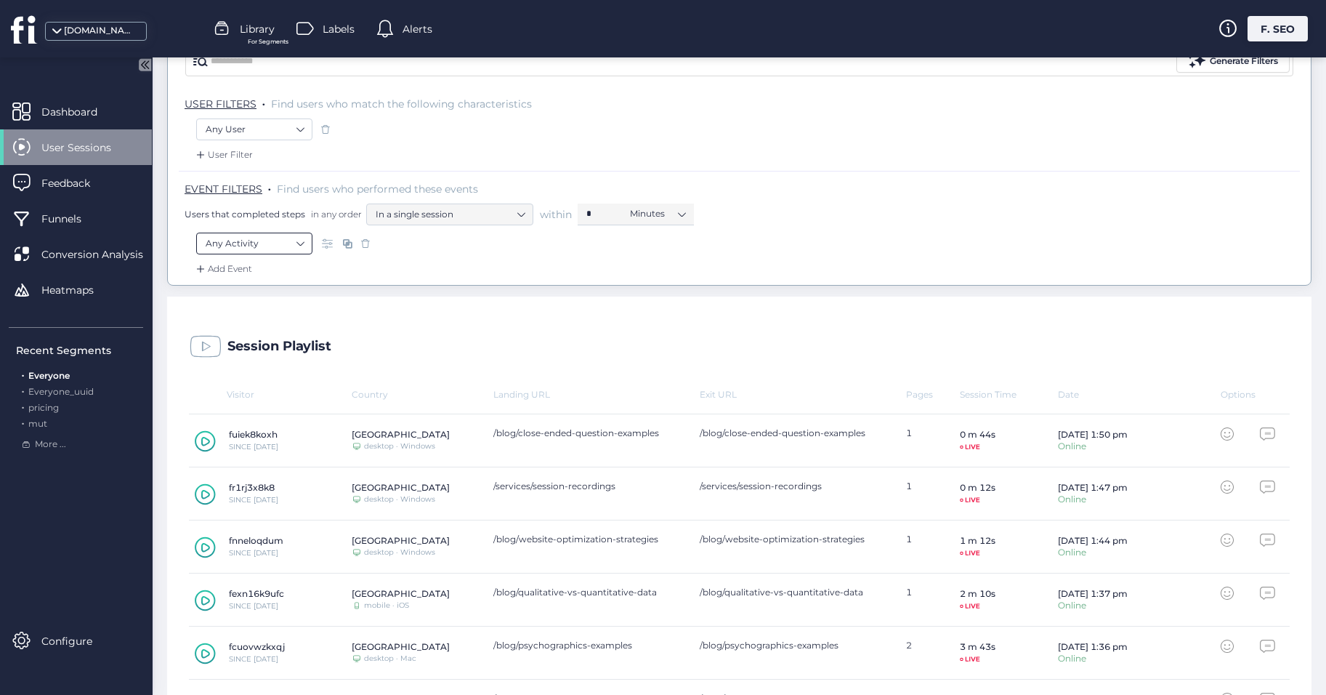  What do you see at coordinates (556, 214) in the screenshot?
I see `span: within` at bounding box center [556, 214].